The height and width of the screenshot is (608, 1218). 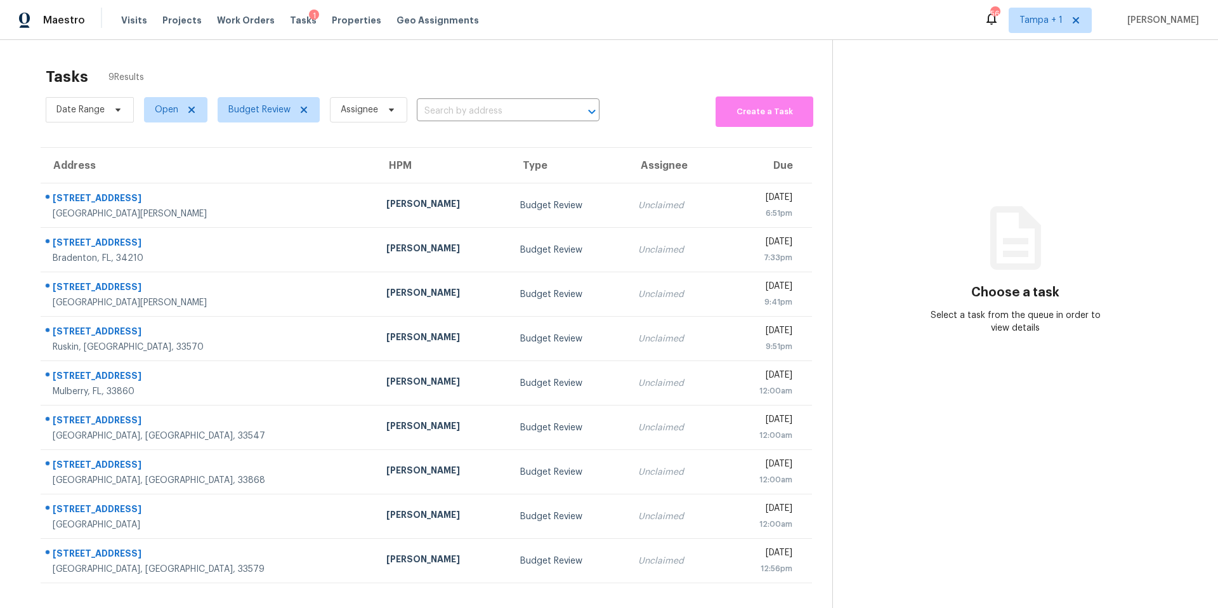 I want to click on input: Search by address, so click(x=490, y=111).